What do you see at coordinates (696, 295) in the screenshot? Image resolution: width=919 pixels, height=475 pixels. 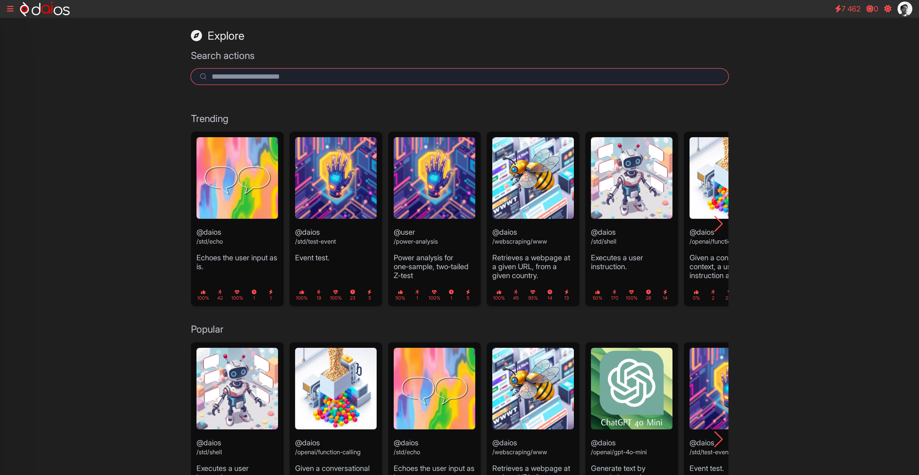 I see `small: 0%` at bounding box center [696, 295].